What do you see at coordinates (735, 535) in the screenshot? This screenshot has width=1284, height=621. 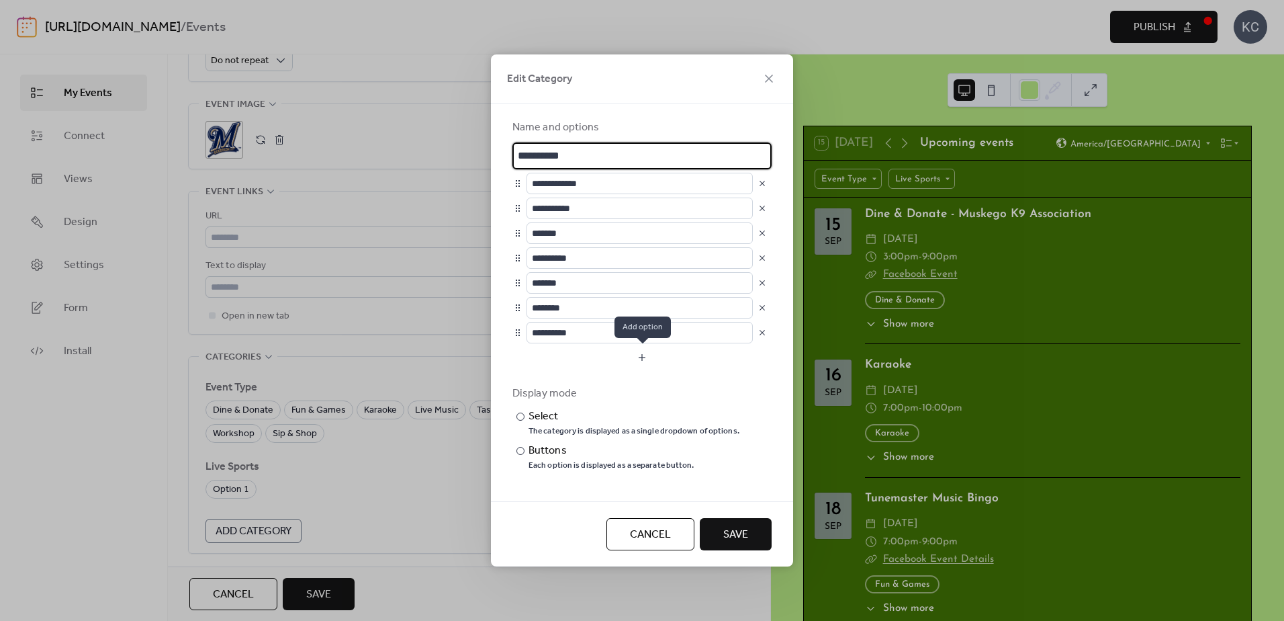 I see `span: Save` at bounding box center [735, 535].